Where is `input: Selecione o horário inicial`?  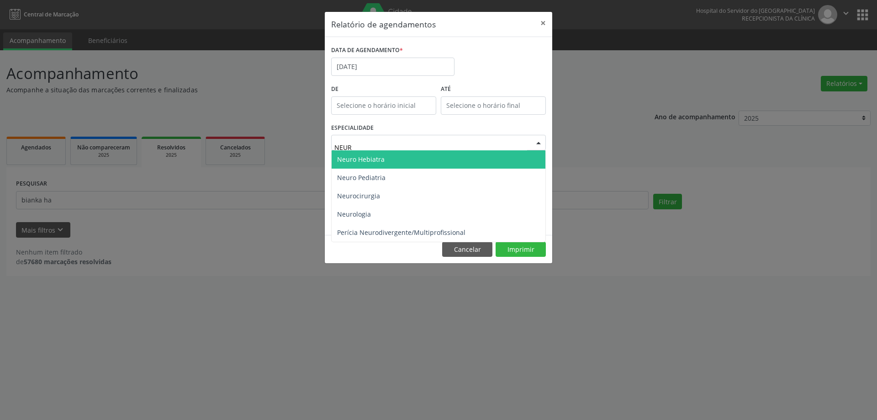
input: Selecione o horário inicial is located at coordinates (384, 106).